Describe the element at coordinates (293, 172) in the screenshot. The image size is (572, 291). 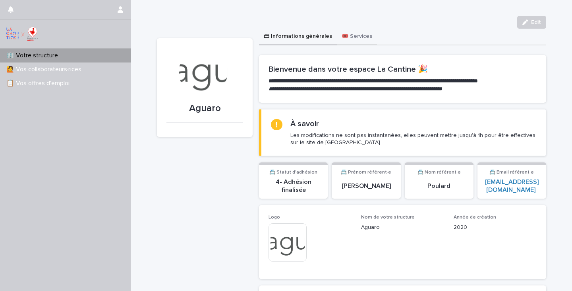
I see `span: 📇 Statut d'adhésion` at that location.